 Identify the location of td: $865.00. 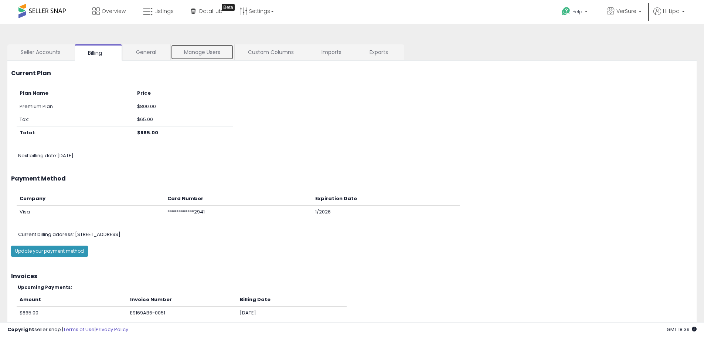
(72, 313).